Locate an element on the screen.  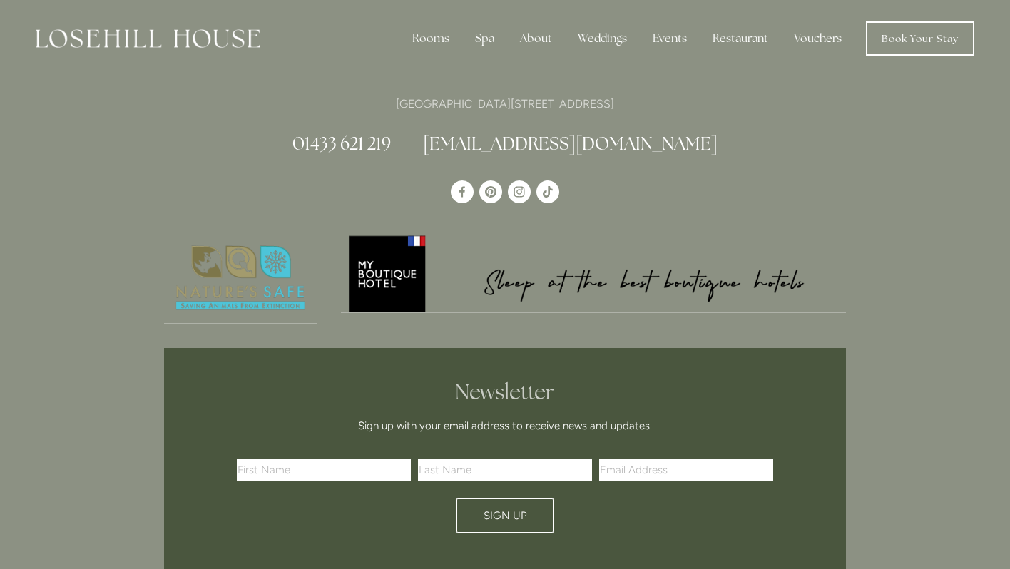
input: First Name is located at coordinates (324, 470).